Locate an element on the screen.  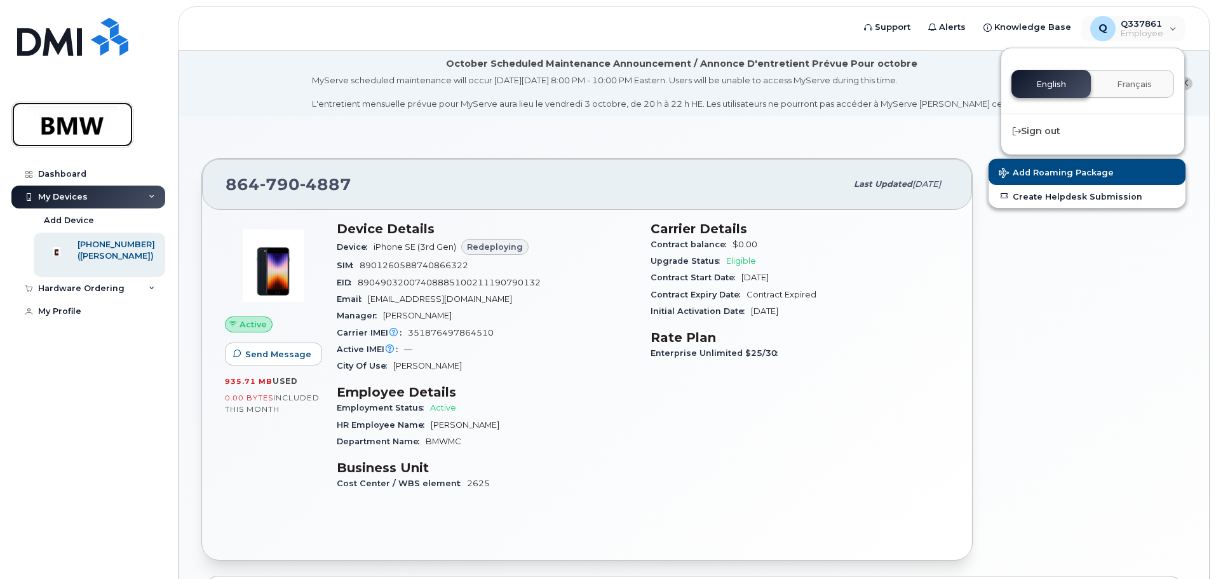
a: Create Helpdesk Submission is located at coordinates (1087, 196).